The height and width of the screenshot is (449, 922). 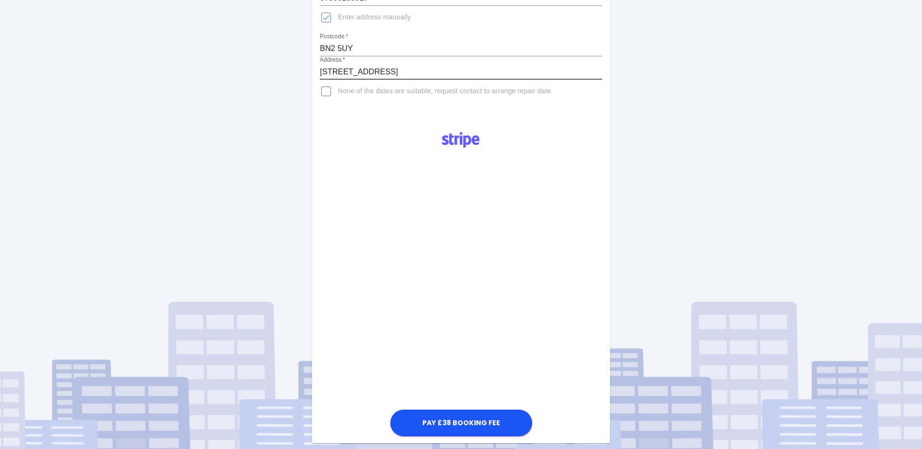 I want to click on label: Address, so click(x=332, y=60).